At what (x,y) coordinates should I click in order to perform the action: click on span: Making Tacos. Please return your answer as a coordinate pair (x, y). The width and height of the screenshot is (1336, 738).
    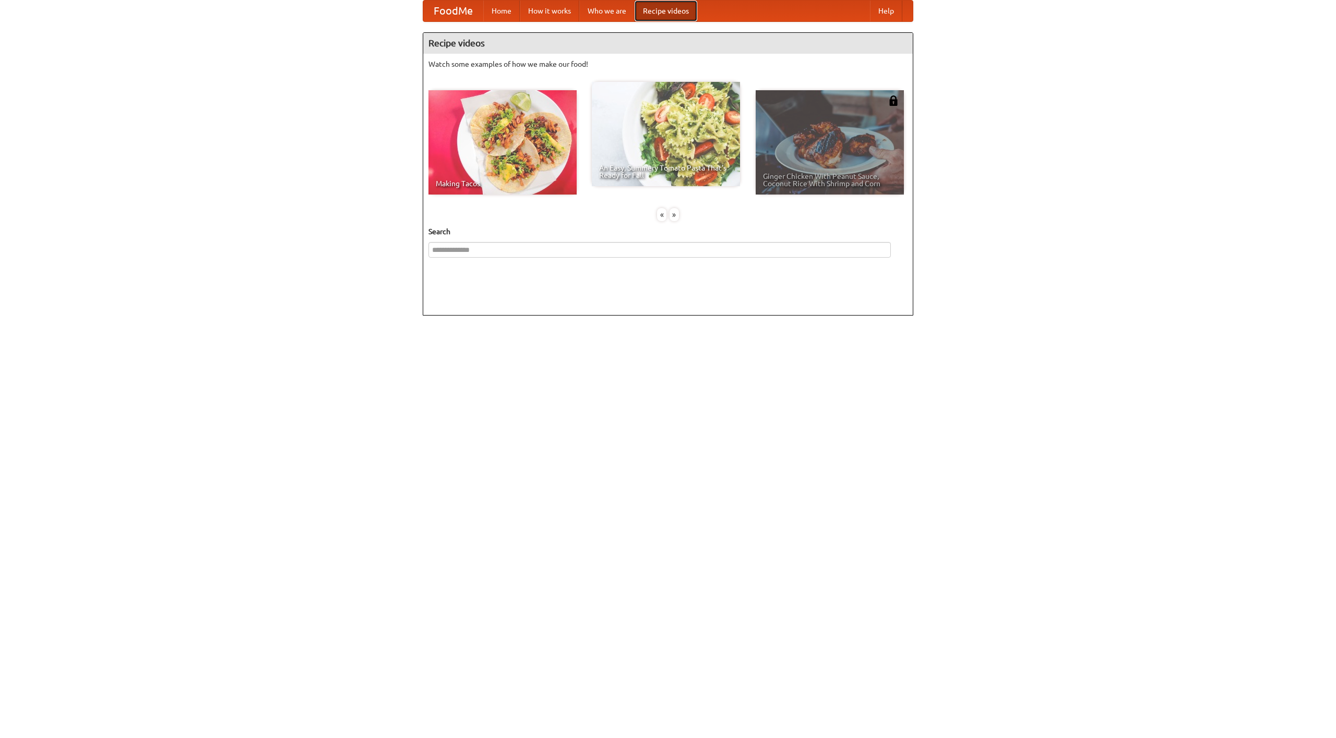
    Looking at the image, I should click on (502, 184).